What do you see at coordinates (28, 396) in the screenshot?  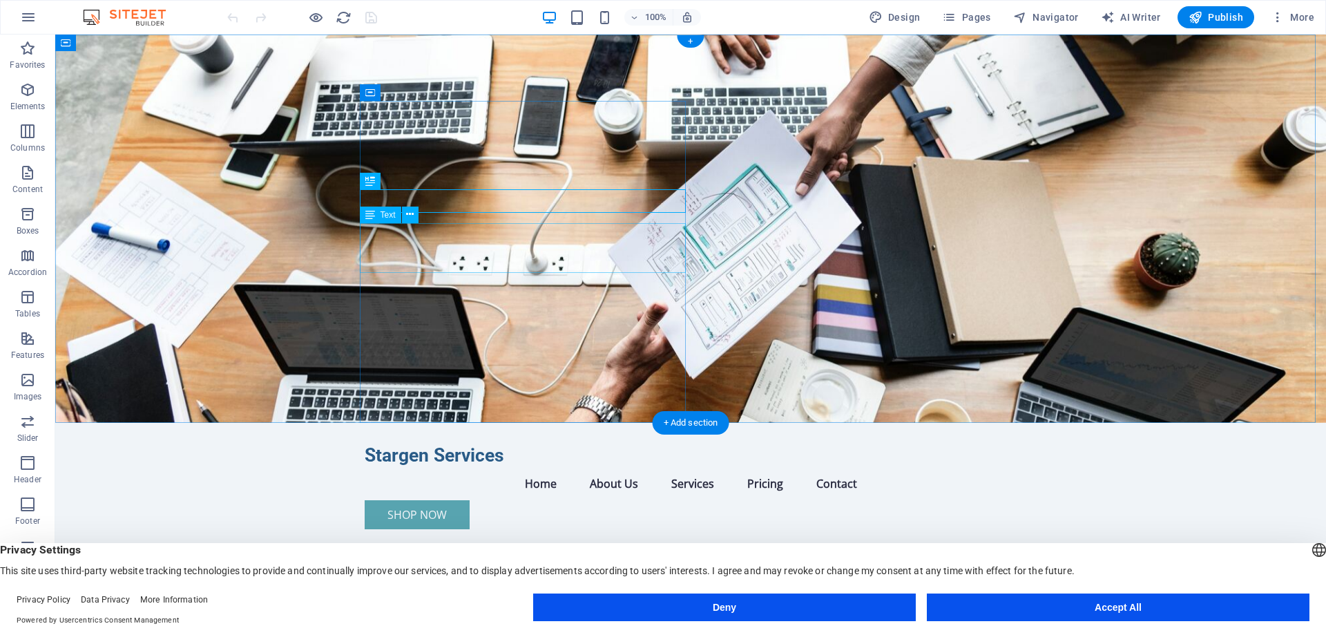 I see `p: Images` at bounding box center [28, 396].